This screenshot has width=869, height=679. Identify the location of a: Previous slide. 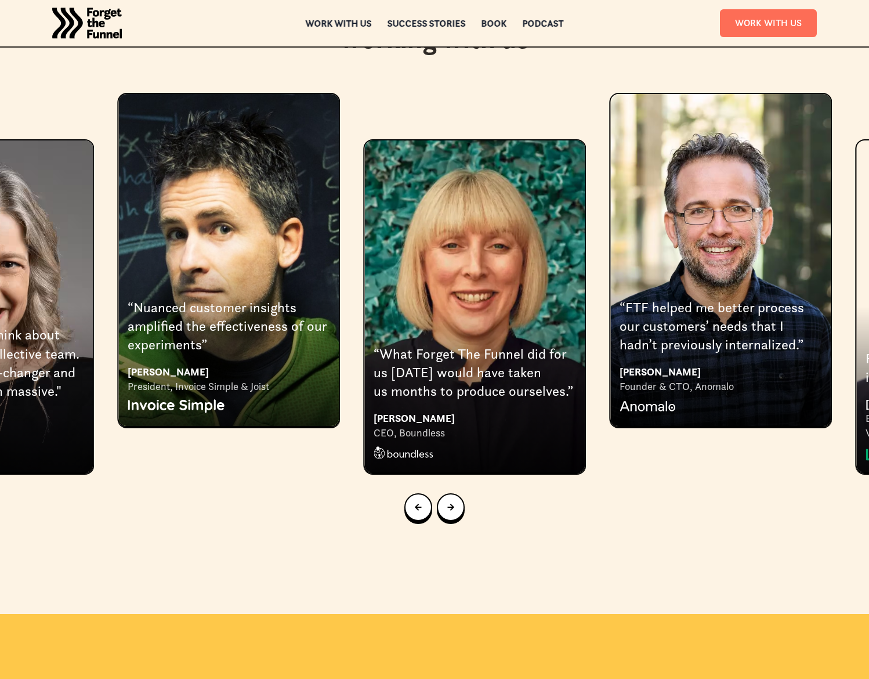
(418, 507).